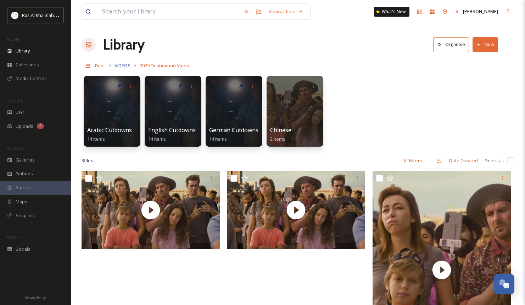  What do you see at coordinates (122, 66) in the screenshot?
I see `span: VIDEOS` at bounding box center [122, 66].